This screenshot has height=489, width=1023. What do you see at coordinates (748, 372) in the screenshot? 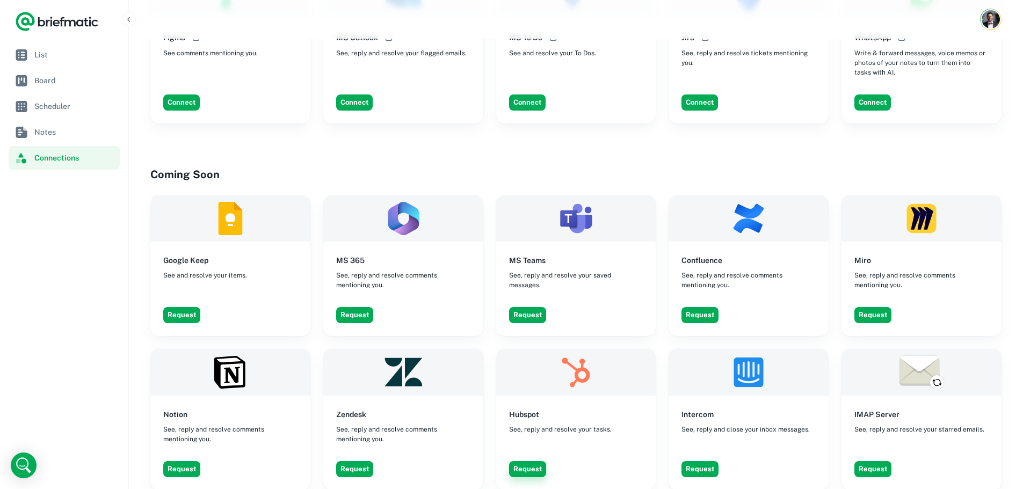
I see `img: Intercom` at bounding box center [748, 372].